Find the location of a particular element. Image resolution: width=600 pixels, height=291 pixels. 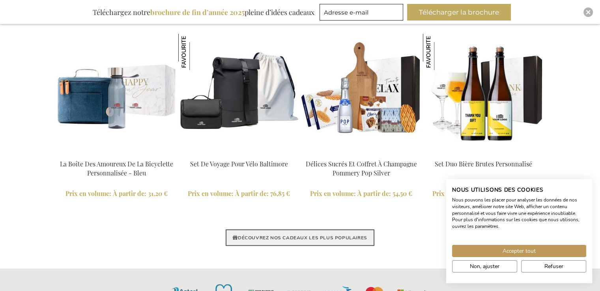

h2: Nous utilisons des cookies is located at coordinates (519, 190).